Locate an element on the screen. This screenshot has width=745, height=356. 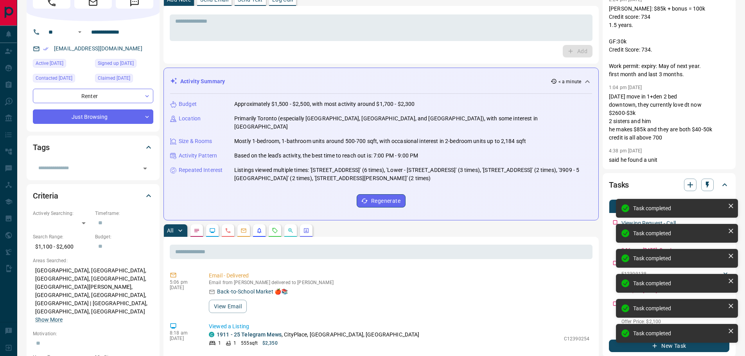
p: Approximately $1,500 - $2,500, with most activity around $1,700 - $2,300 is located at coordinates (324, 104).